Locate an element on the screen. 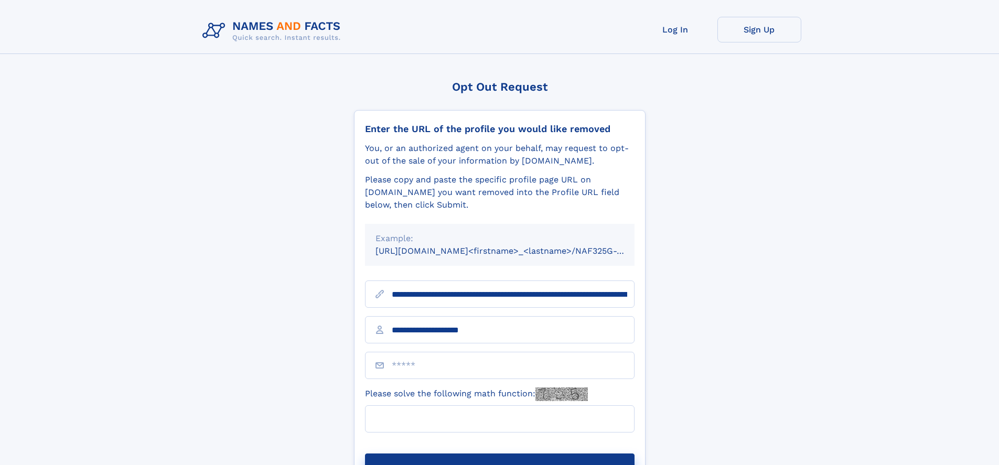  div: Enter the URL of the profile you would like removed is located at coordinates (500, 129).